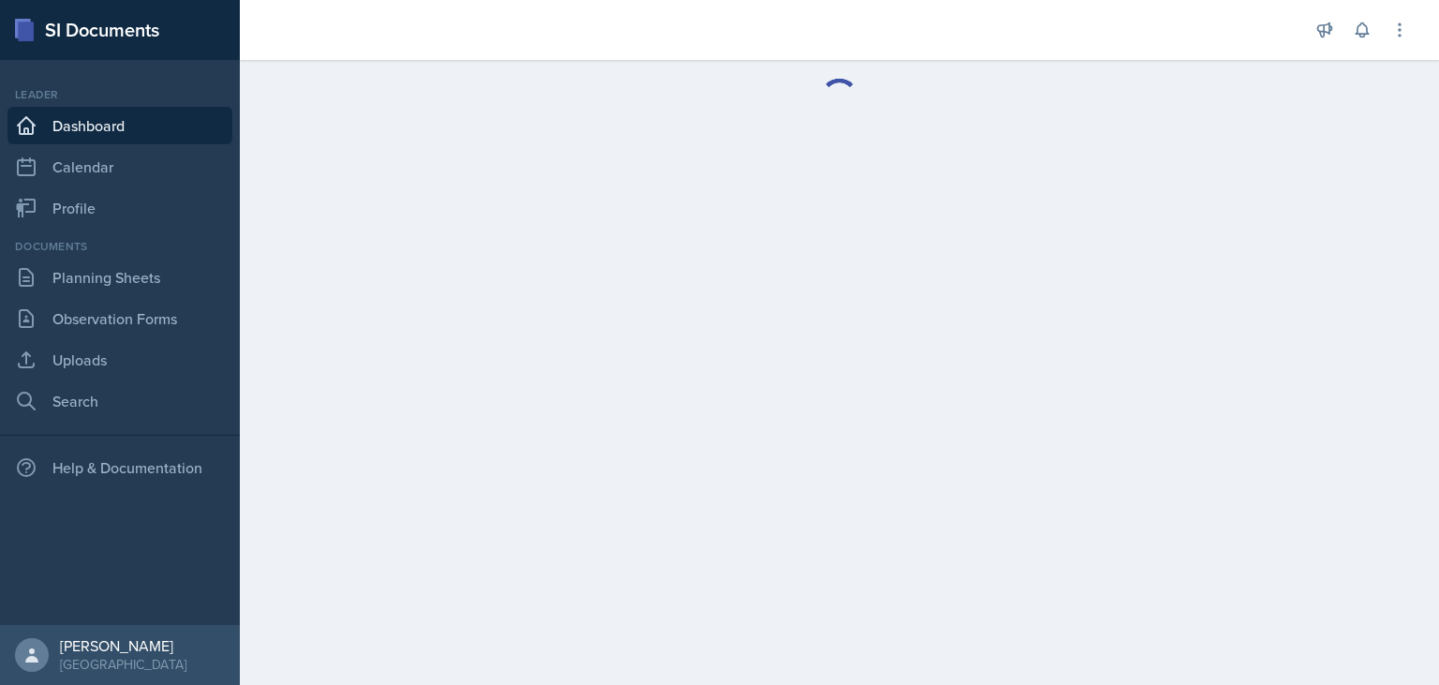  What do you see at coordinates (120, 277) in the screenshot?
I see `a: Planning Sheets` at bounding box center [120, 277].